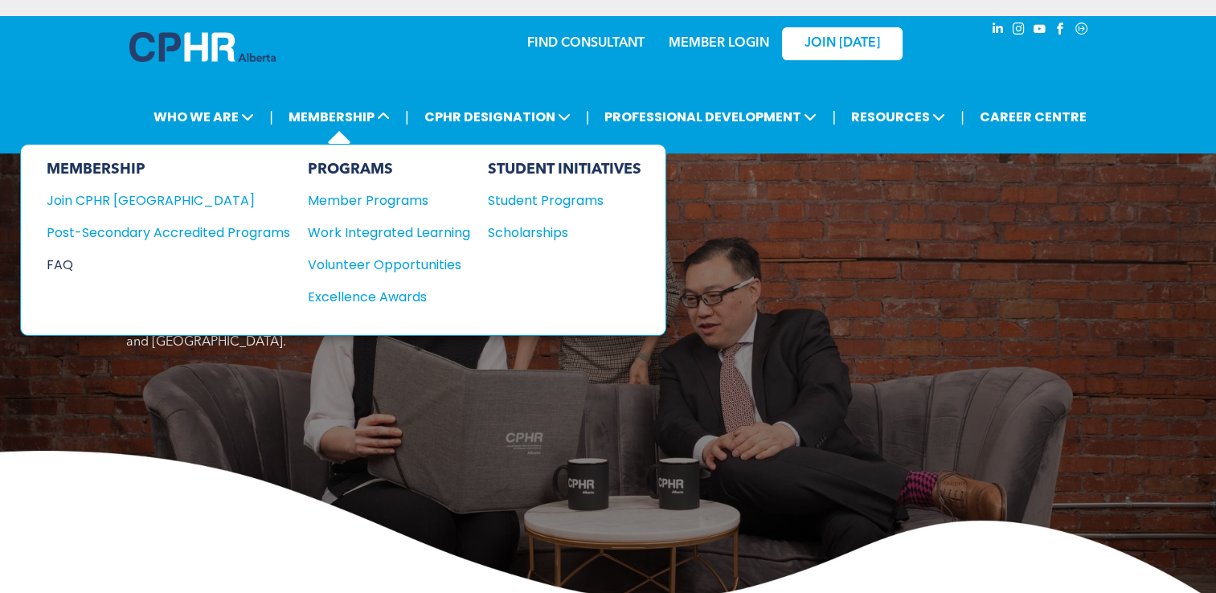 Image resolution: width=1216 pixels, height=593 pixels. I want to click on a: Work Integrated Learning, so click(389, 232).